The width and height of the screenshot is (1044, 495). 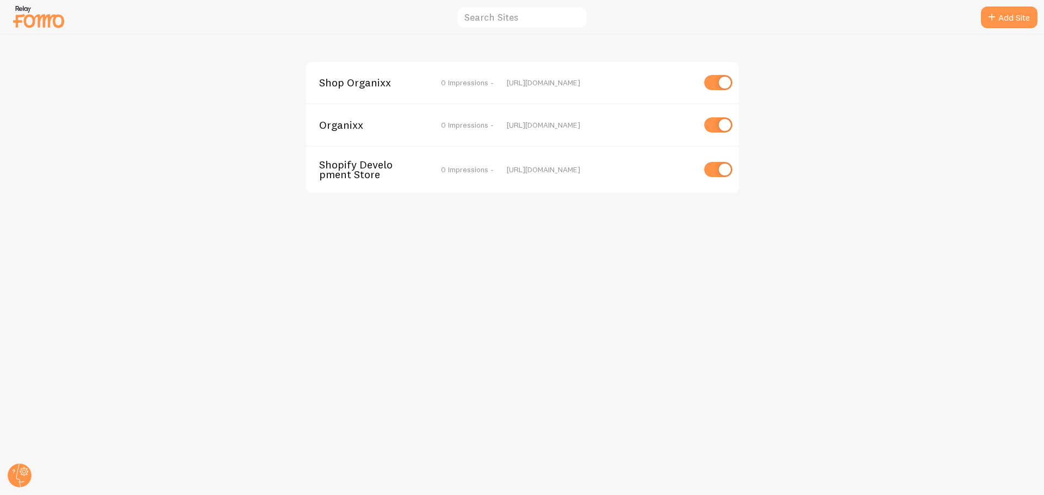 What do you see at coordinates (363, 83) in the screenshot?
I see `span: Shop Organixx` at bounding box center [363, 83].